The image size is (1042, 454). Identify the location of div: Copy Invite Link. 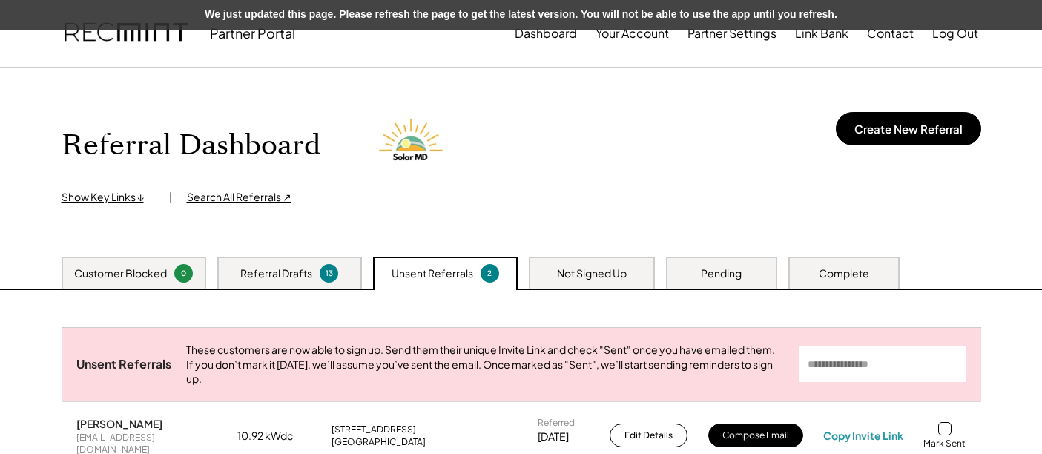
(863, 435).